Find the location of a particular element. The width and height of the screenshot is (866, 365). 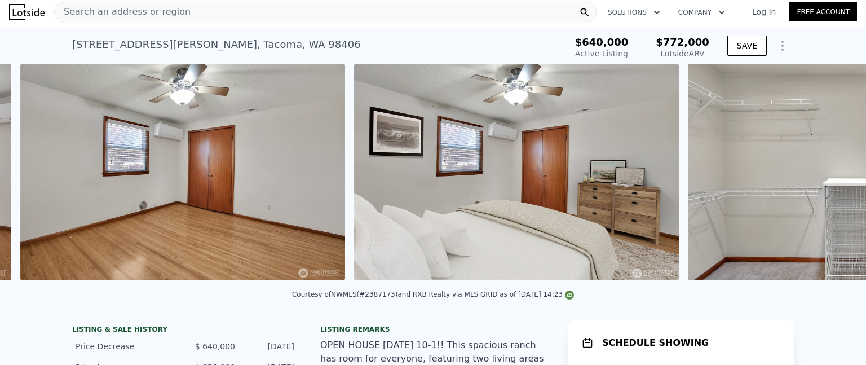

span: $640,000 is located at coordinates (602, 42).